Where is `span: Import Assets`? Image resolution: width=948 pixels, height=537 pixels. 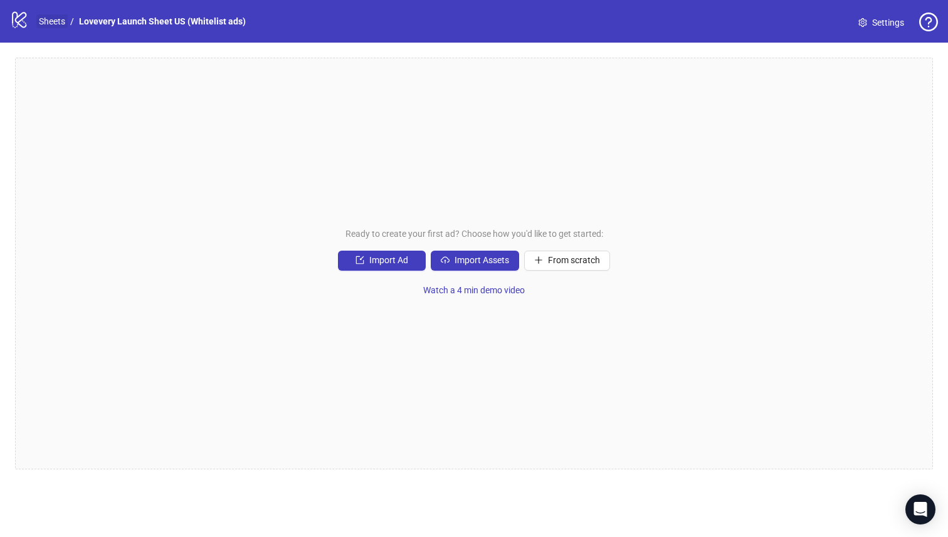 span: Import Assets is located at coordinates (481, 260).